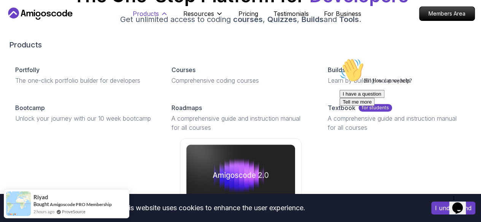 This screenshot has height=222, width=481. Describe the element at coordinates (150, 17) in the screenshot. I see `button: Products` at that location.